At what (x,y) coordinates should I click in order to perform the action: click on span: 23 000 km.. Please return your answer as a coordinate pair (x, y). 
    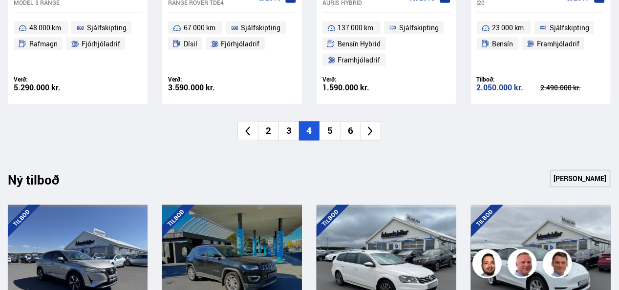
    Looking at the image, I should click on (509, 28).